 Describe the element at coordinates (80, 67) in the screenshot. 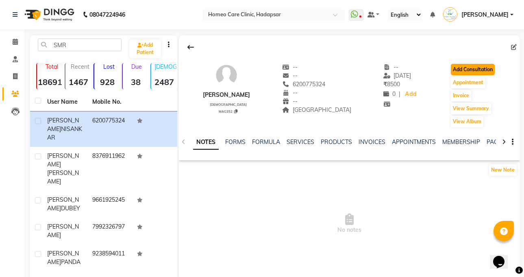

I see `p: Recent` at that location.